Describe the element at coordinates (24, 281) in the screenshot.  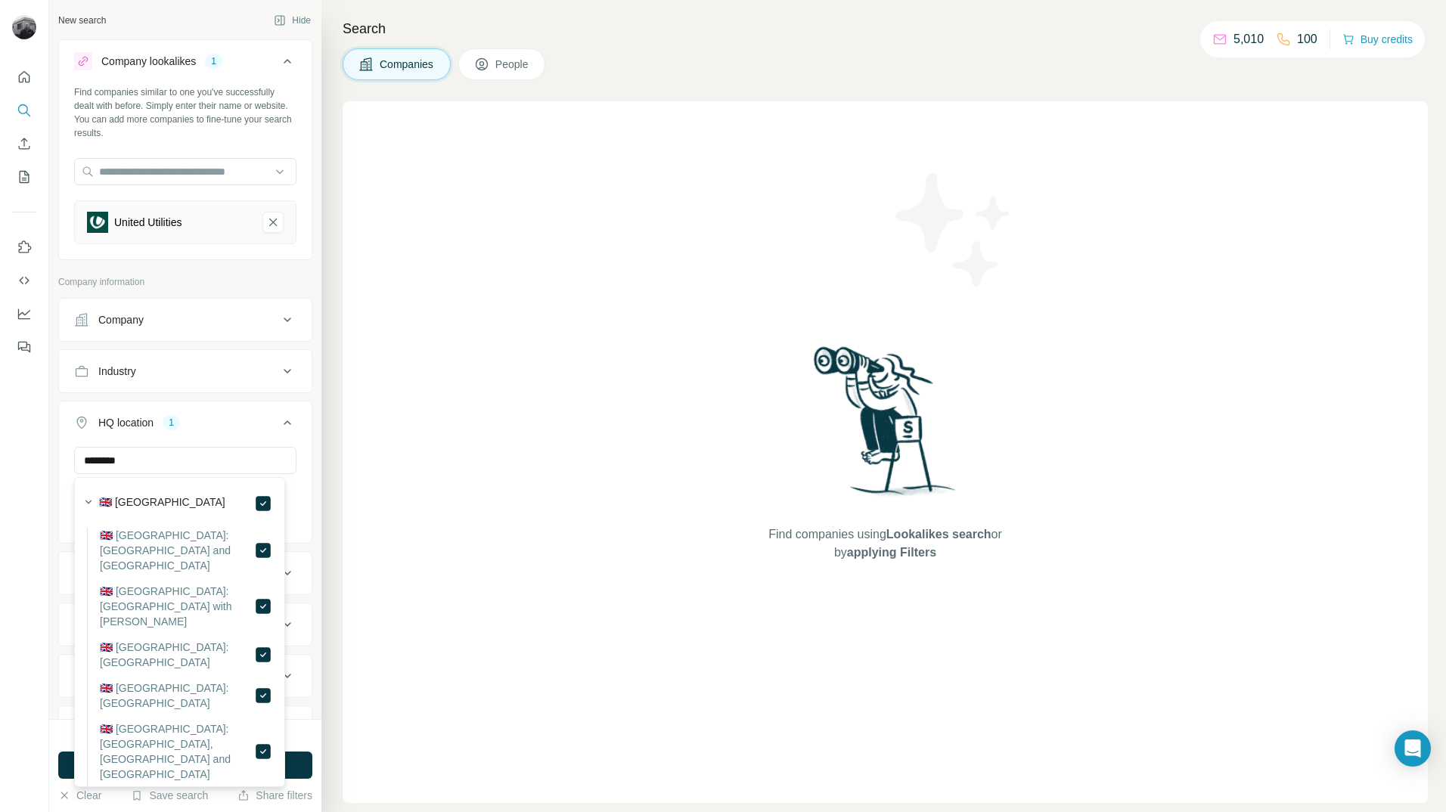
I see `button: Use Surfe API` at that location.